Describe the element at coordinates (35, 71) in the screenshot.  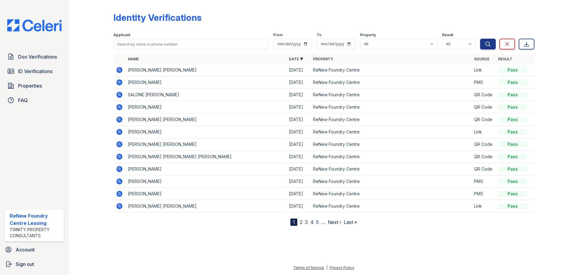
I see `span: ID Verifications` at that location.